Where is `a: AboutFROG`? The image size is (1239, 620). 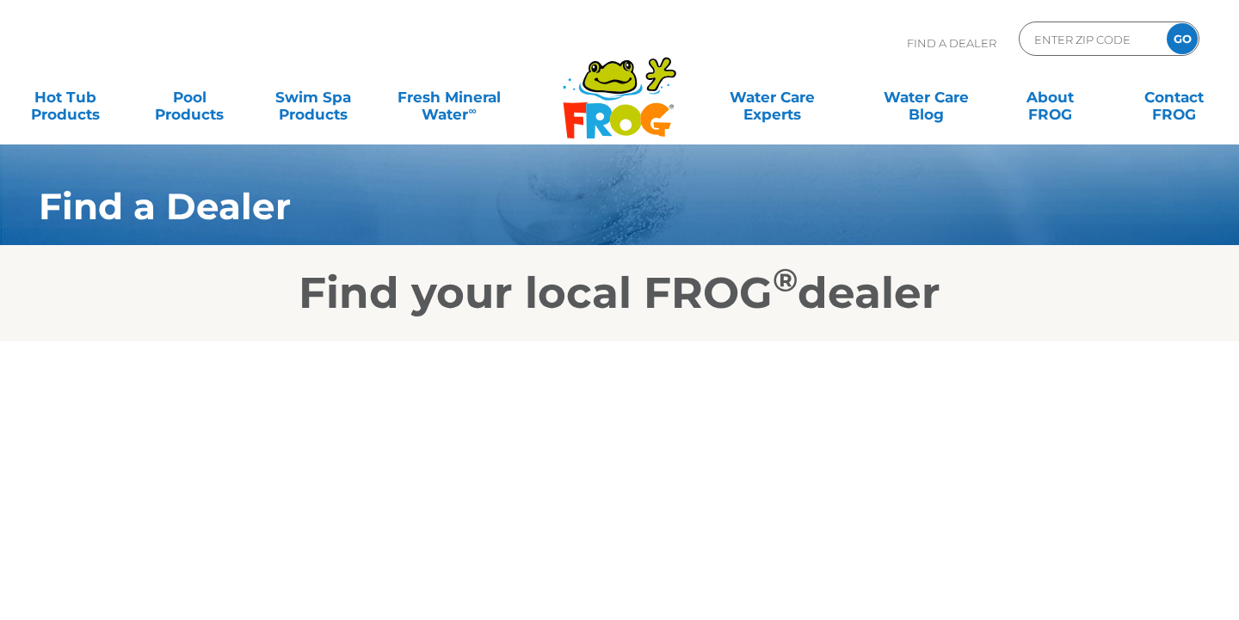
a: AboutFROG is located at coordinates (1049, 97).